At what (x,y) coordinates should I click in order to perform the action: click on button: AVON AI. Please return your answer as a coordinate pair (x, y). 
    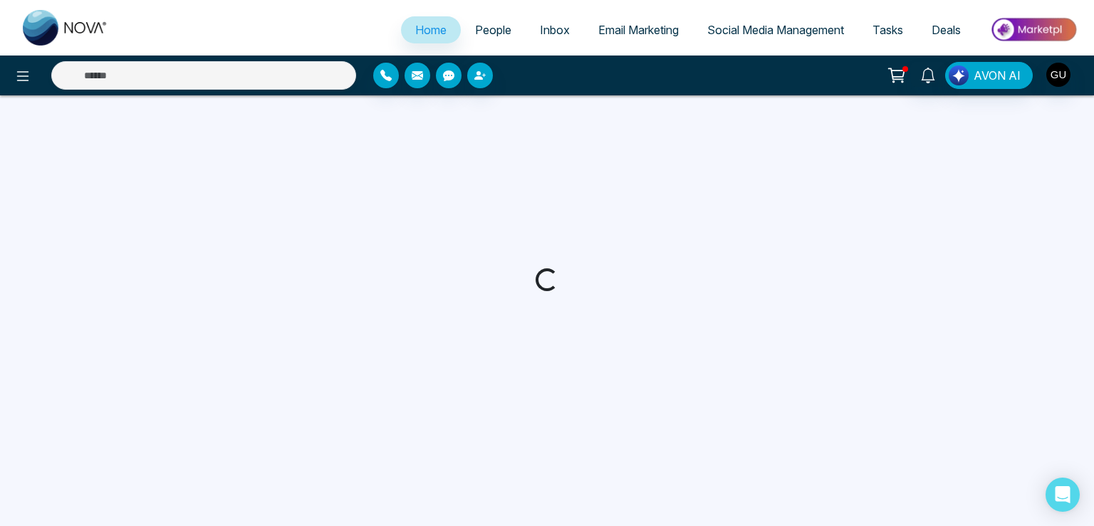
    Looking at the image, I should click on (988, 75).